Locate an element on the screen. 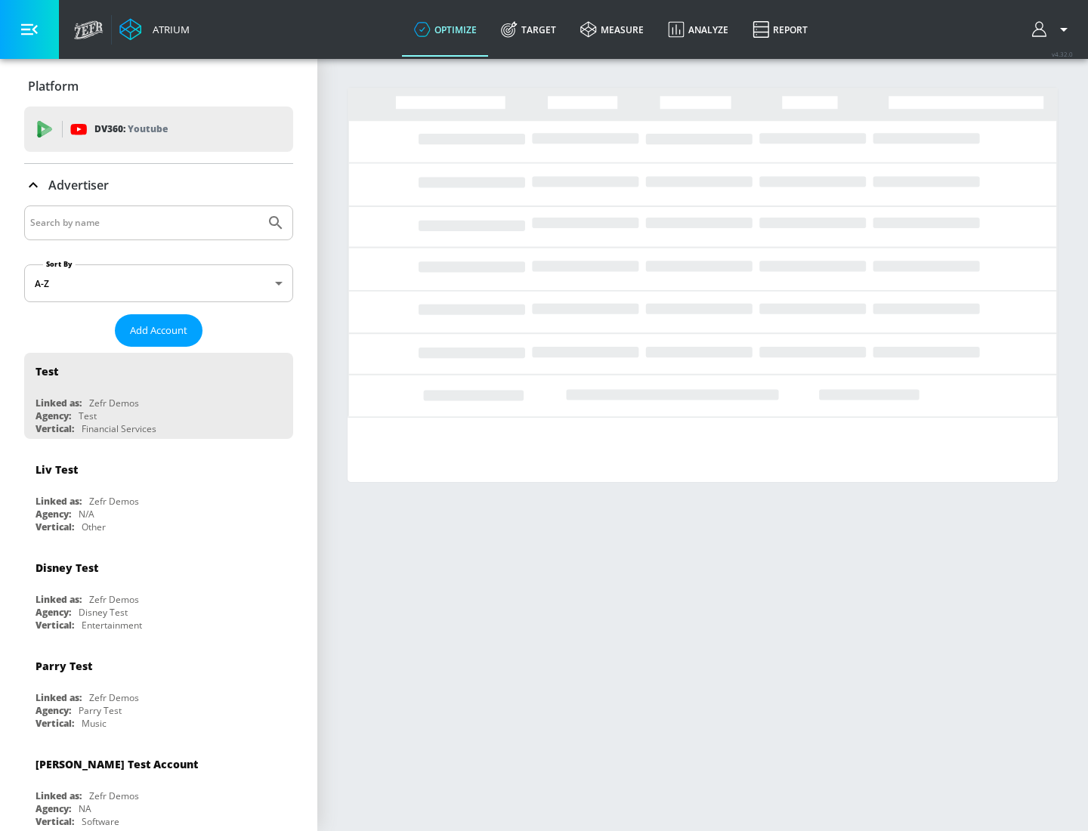 This screenshot has height=831, width=1088. a: Analyze is located at coordinates (698, 29).